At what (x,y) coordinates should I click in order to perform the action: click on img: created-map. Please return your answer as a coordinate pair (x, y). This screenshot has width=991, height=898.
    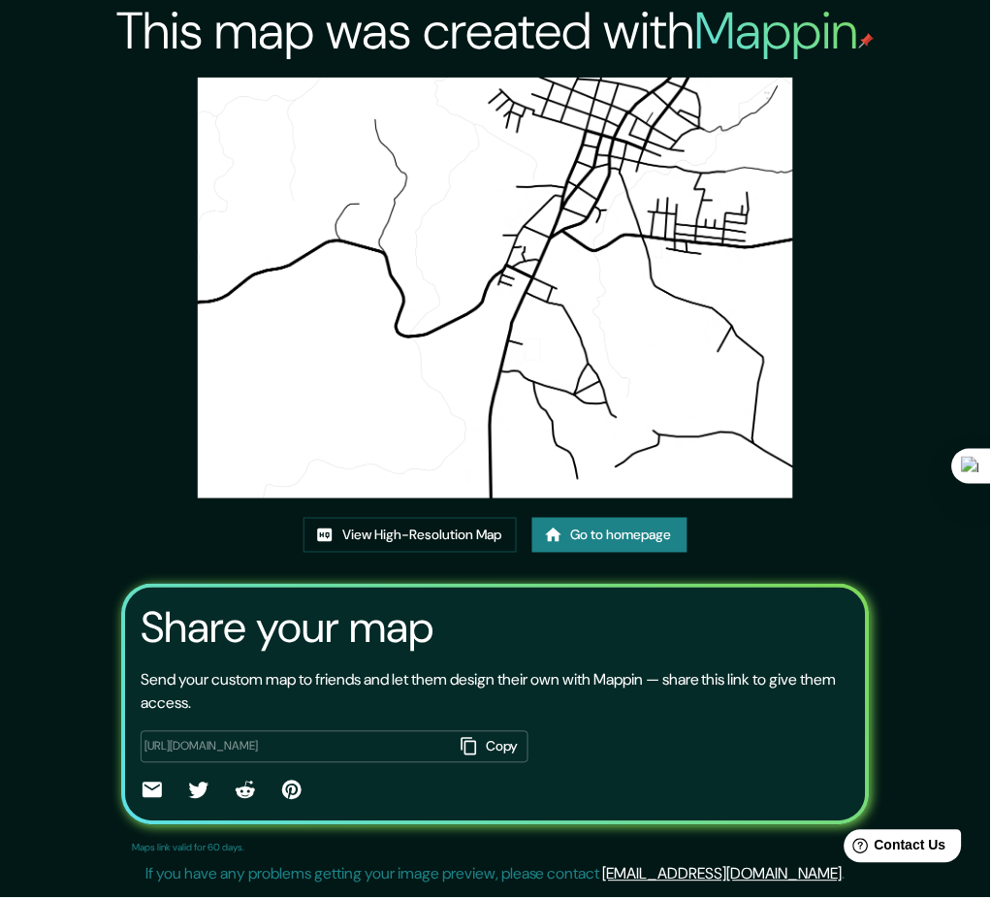
    Looking at the image, I should click on (494, 288).